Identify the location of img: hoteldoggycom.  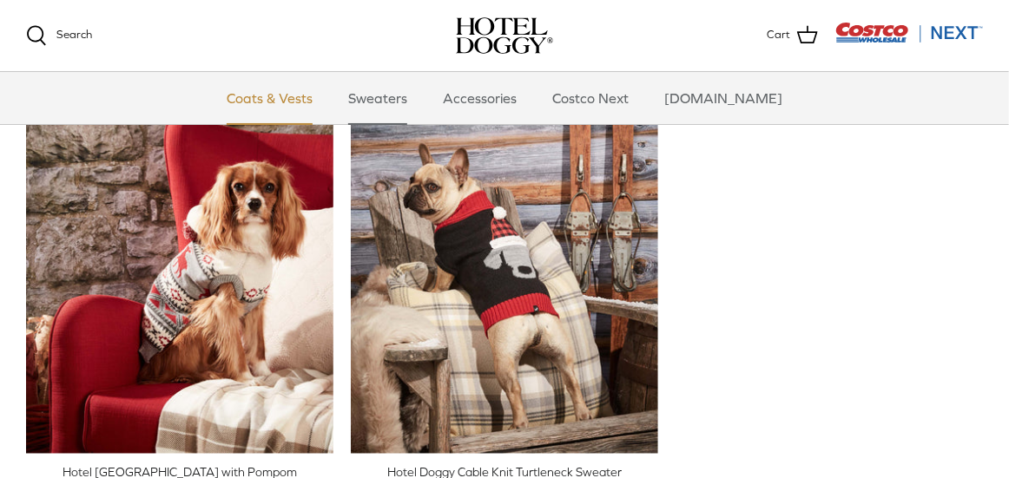
(504, 36).